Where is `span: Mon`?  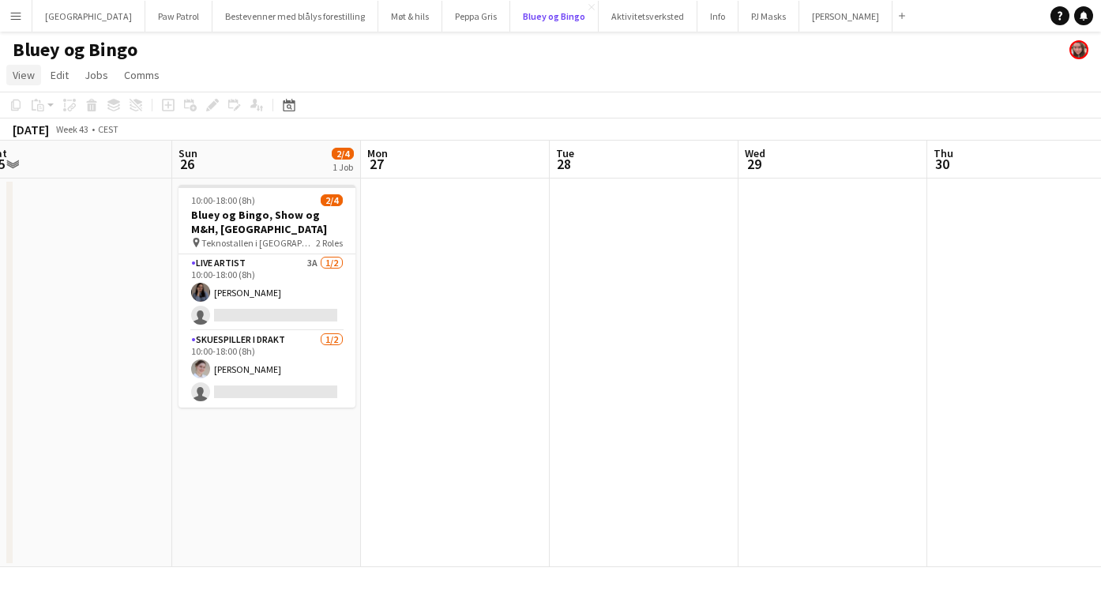
span: Mon is located at coordinates (377, 153).